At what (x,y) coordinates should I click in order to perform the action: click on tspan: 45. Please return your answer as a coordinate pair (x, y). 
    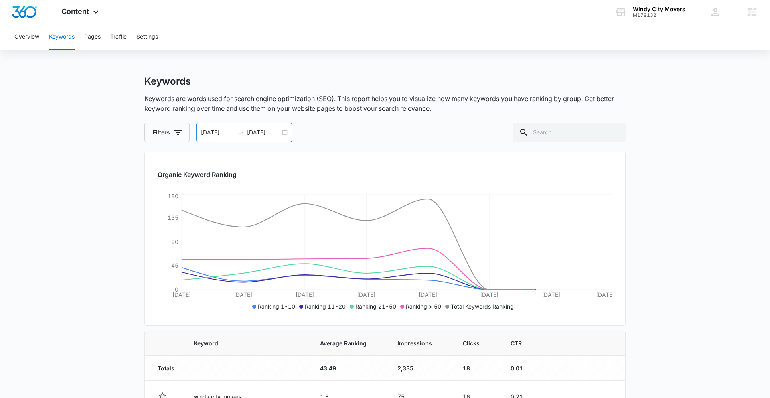
    Looking at the image, I should click on (175, 265).